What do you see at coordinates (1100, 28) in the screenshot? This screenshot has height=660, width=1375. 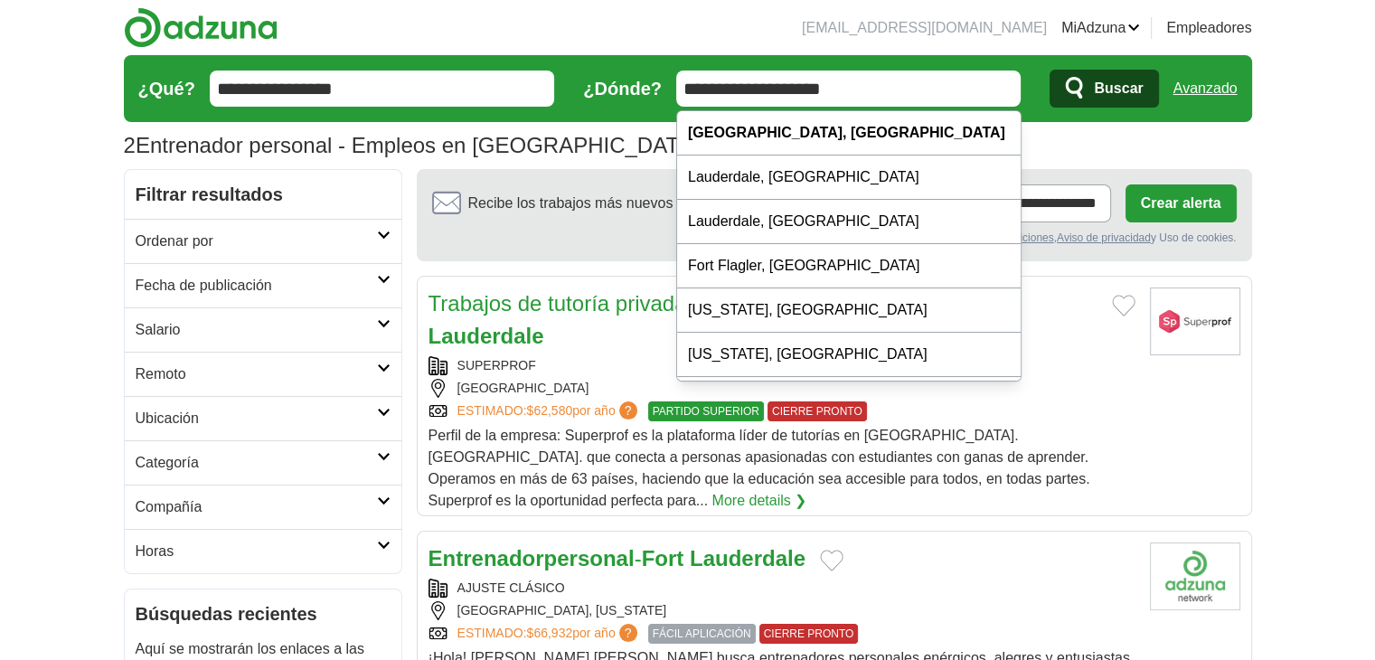 I see `a: MiAdzuna` at bounding box center [1100, 28].